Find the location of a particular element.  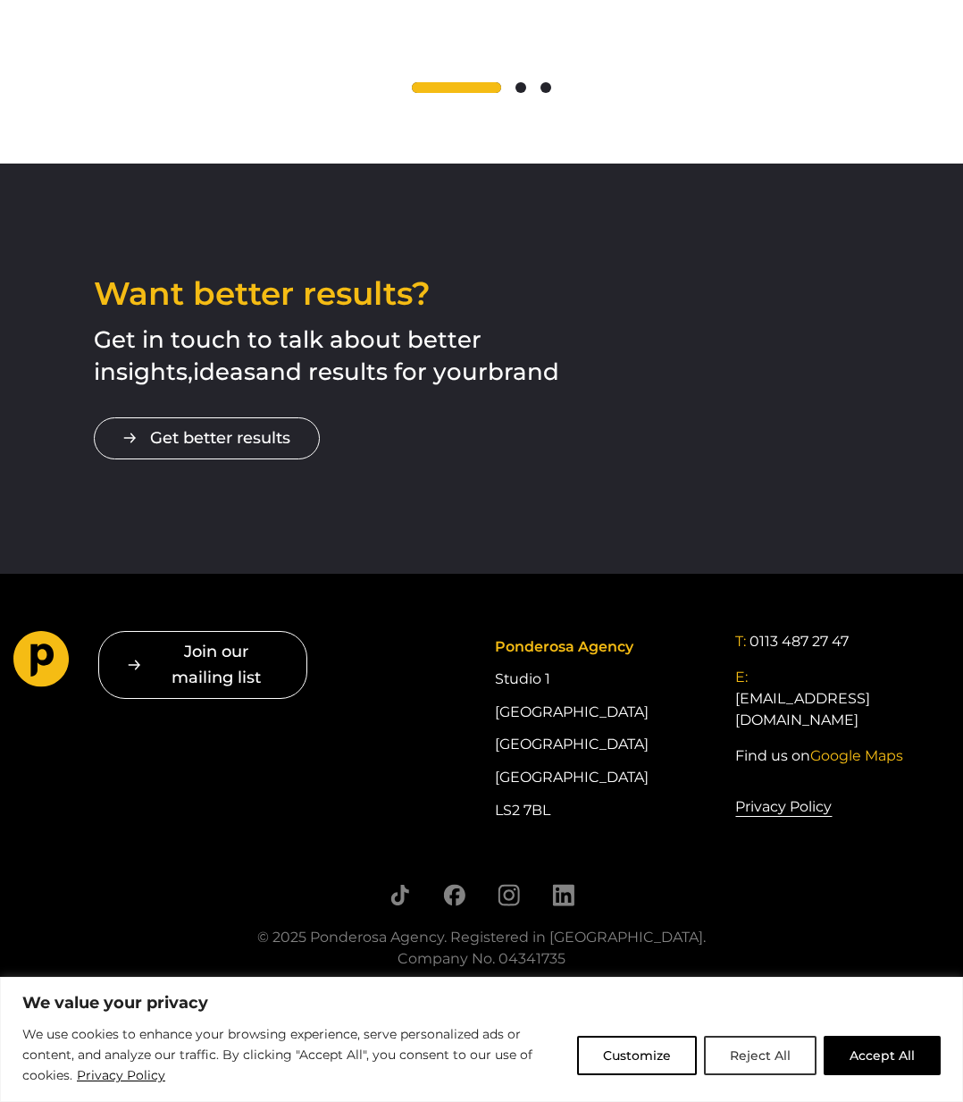

span: T: is located at coordinates (741, 641).